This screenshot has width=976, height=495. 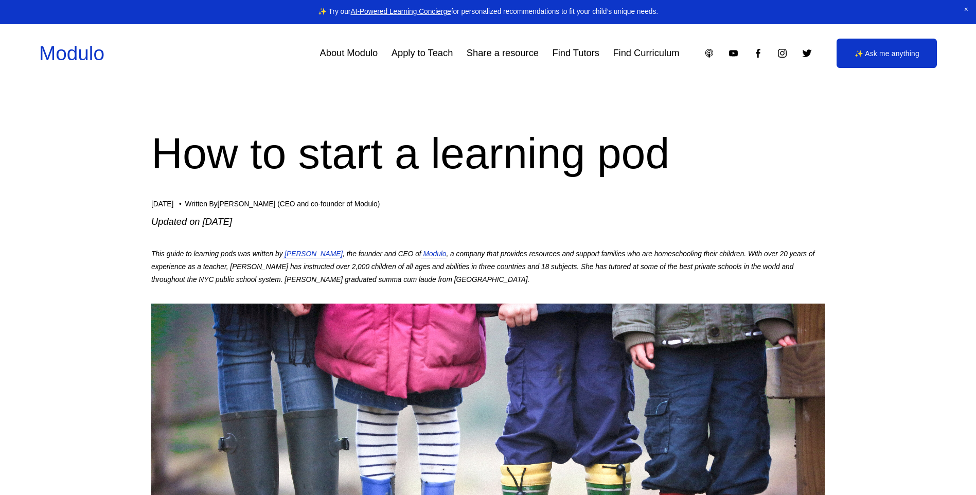 I want to click on a: About Modulo, so click(x=349, y=53).